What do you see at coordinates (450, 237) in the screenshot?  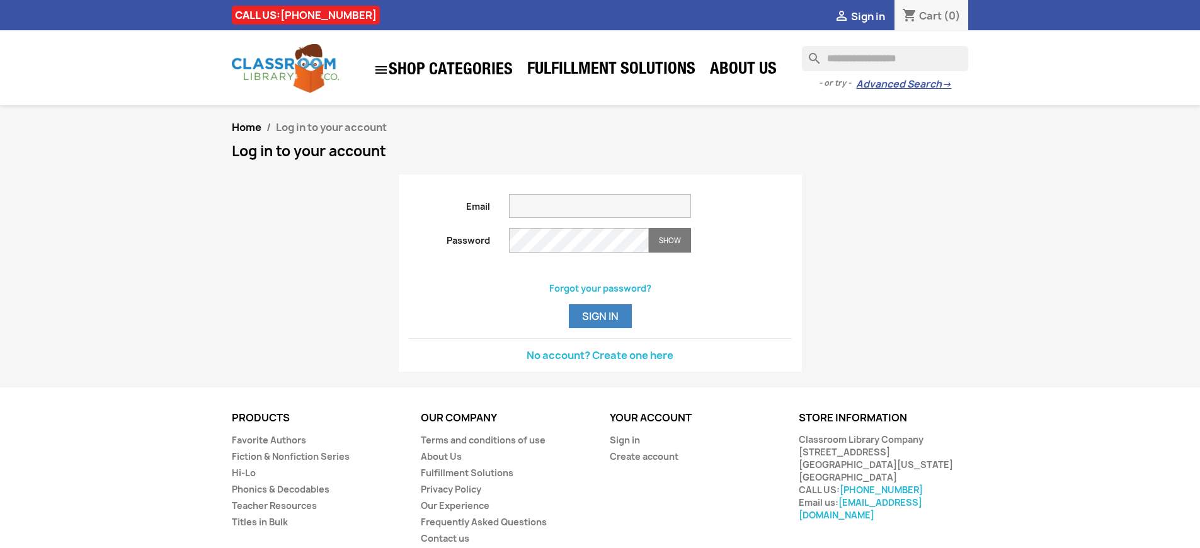 I see `label: Password` at bounding box center [450, 237].